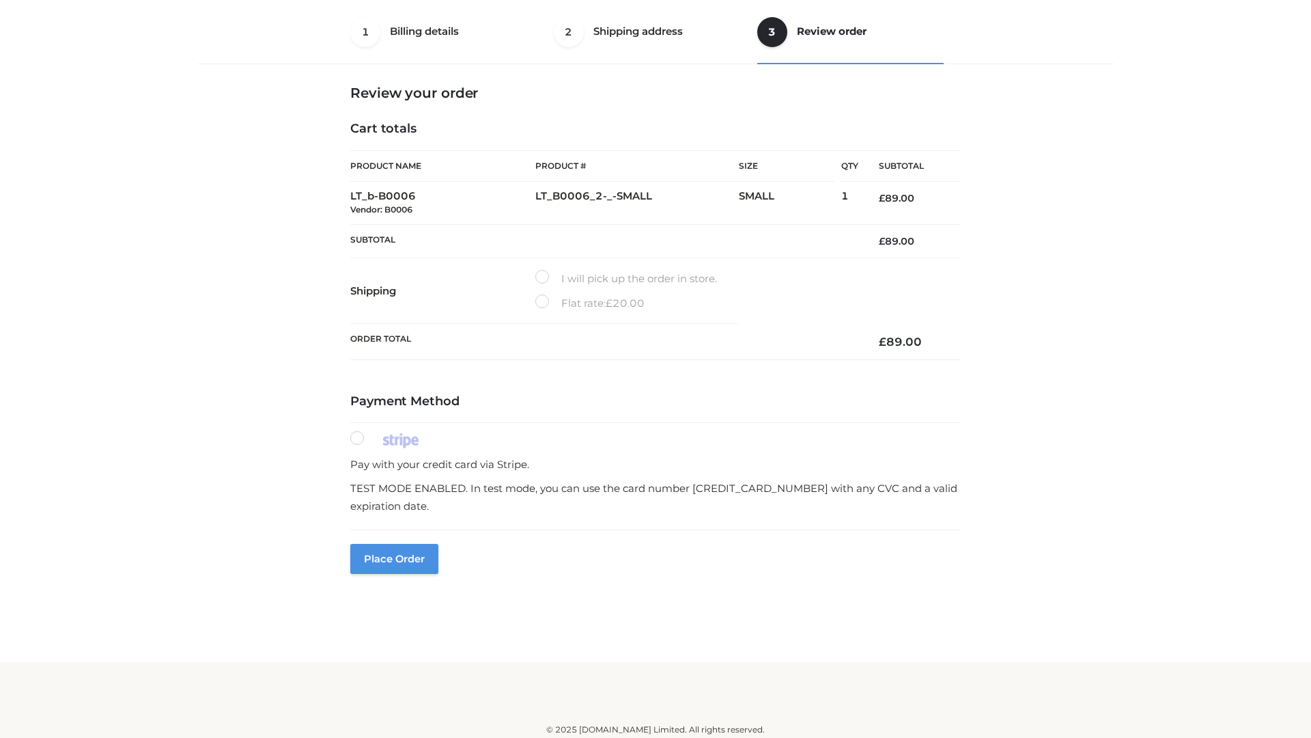 The height and width of the screenshot is (738, 1311). Describe the element at coordinates (626, 279) in the screenshot. I see `label: I will pick up the order in store.` at that location.